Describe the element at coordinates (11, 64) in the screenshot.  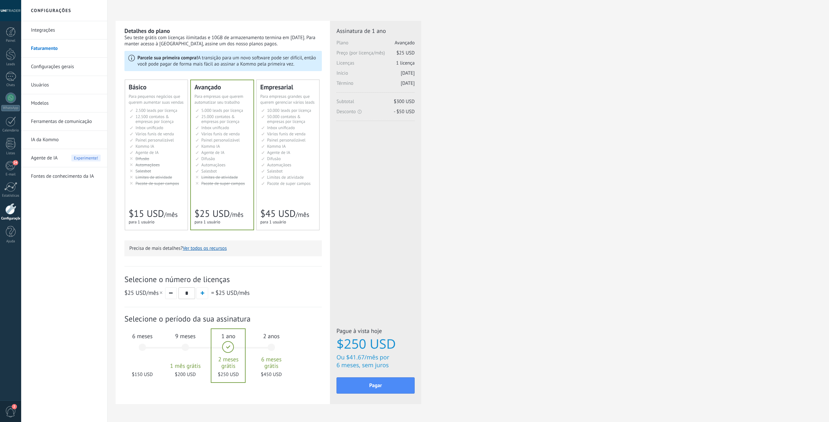
I see `div: Leads` at that location.